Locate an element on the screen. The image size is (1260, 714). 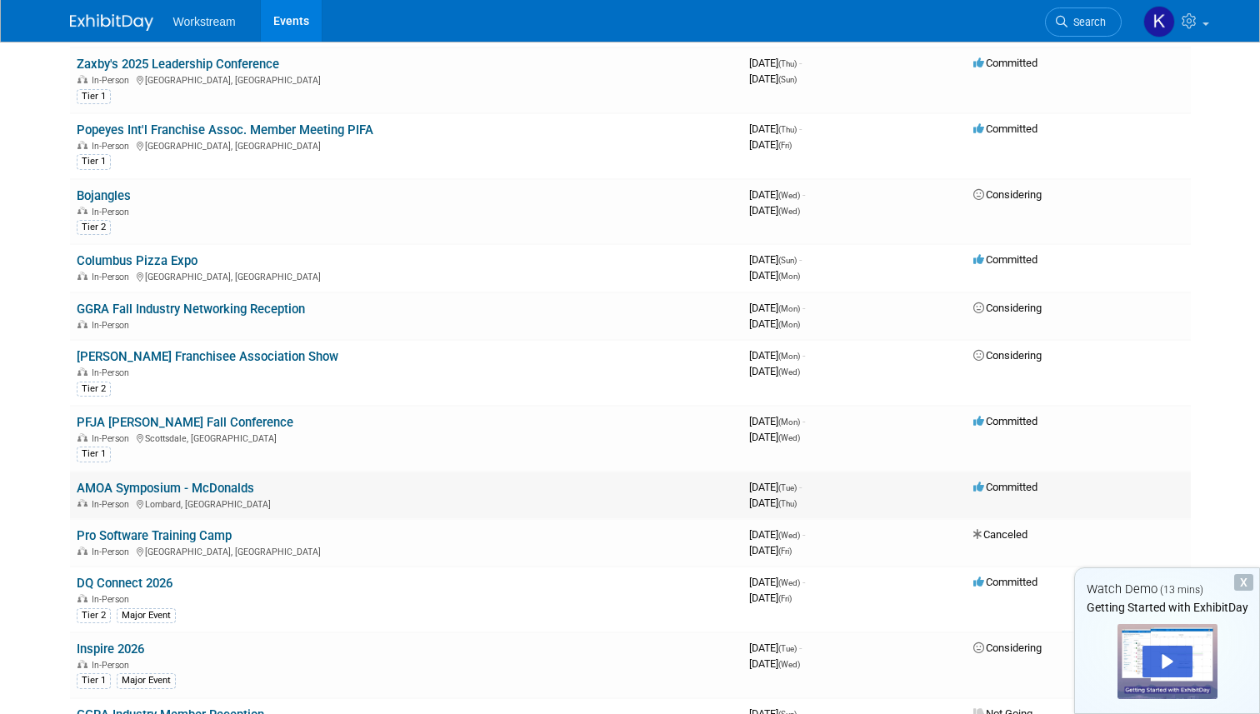
div: Getting Started with ExhibitDay is located at coordinates (1167, 608).